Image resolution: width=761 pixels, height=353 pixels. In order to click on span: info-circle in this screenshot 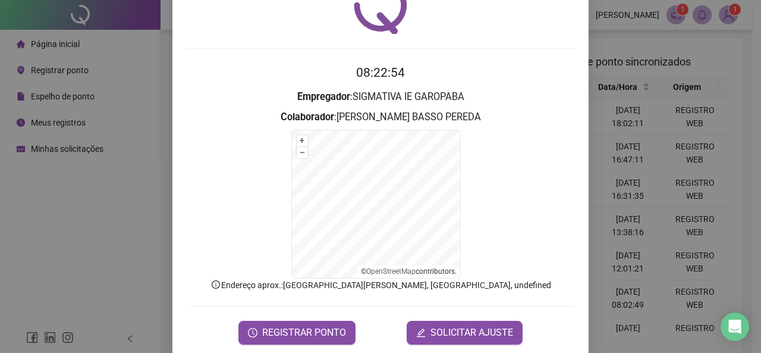, I will do `click(216, 284)`.